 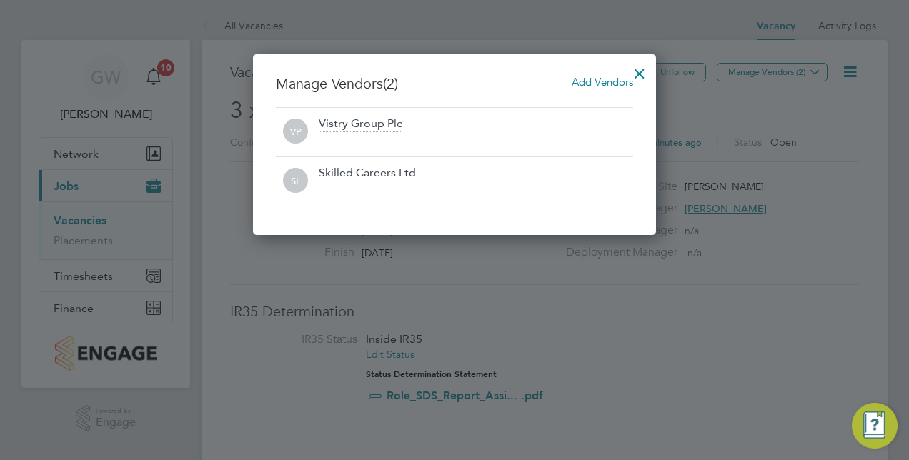 I want to click on h3: Manage Vendors, so click(x=454, y=84).